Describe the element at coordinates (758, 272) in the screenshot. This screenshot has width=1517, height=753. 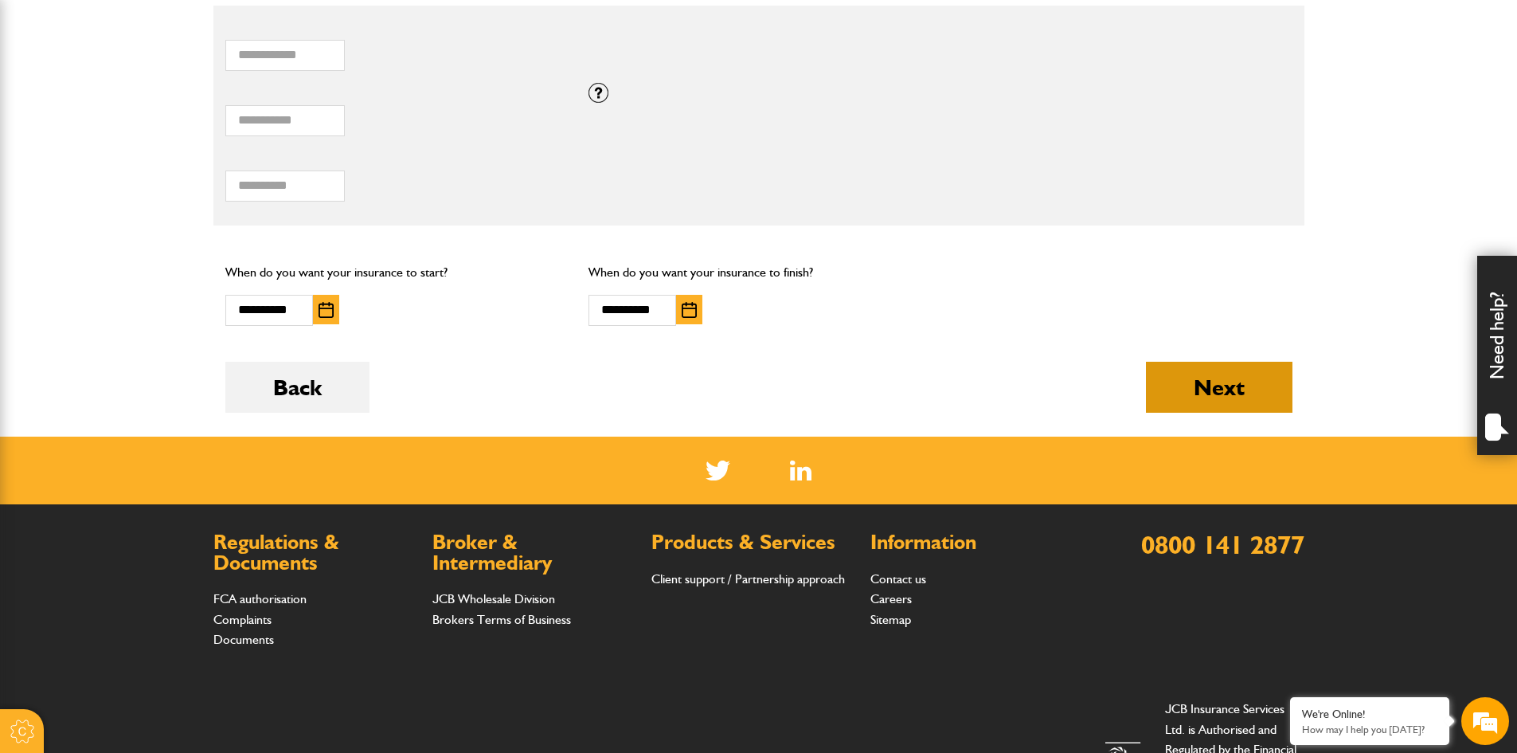
I see `p: When do you want your insurance to finish?` at that location.